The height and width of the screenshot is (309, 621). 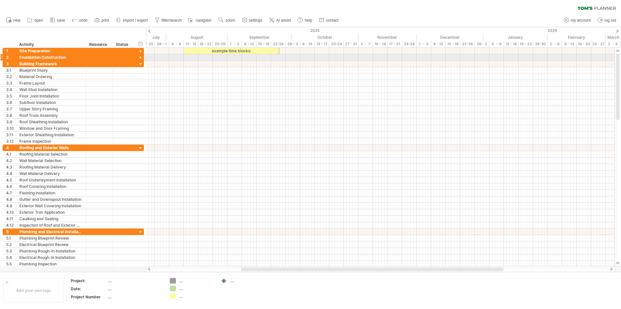 I want to click on div: 6 - 10, so click(x=307, y=44).